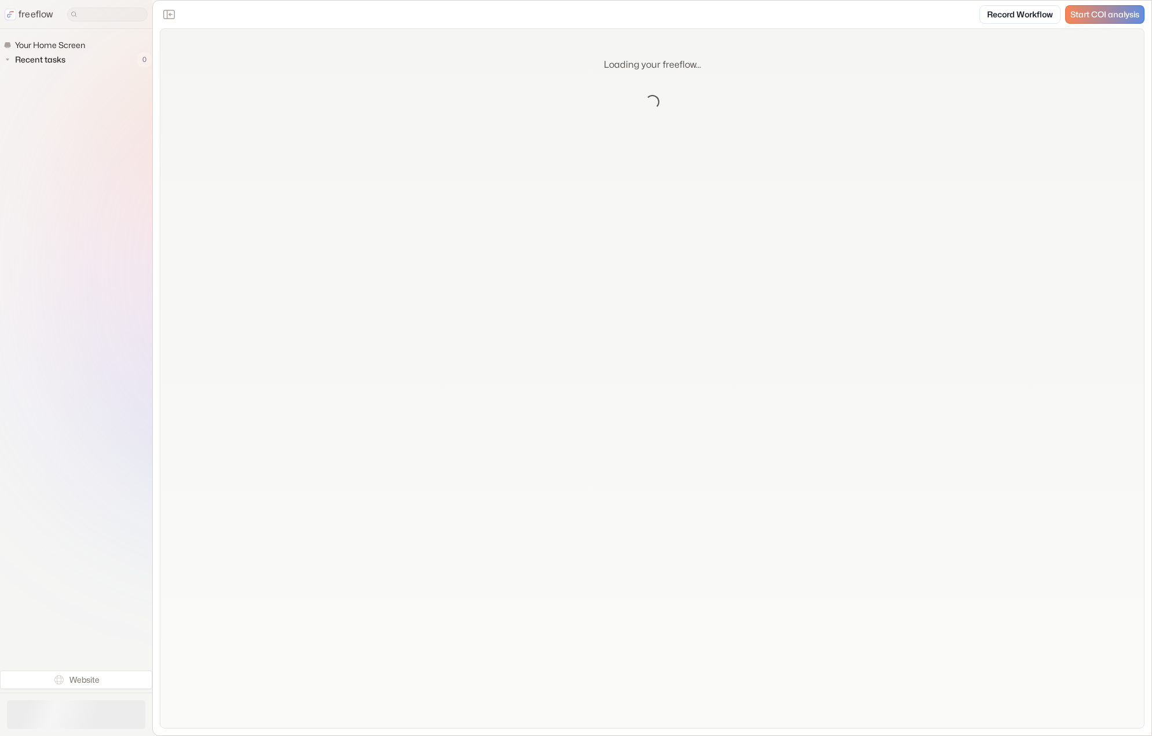 The image size is (1152, 736). I want to click on span: Recent tasks, so click(41, 60).